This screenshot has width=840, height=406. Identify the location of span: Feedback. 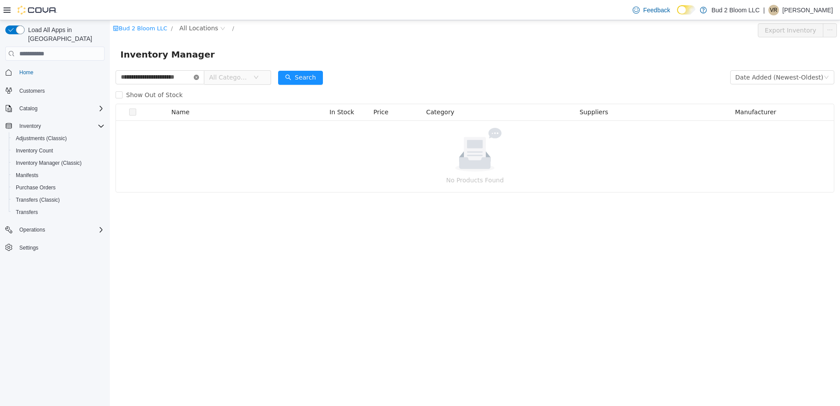
(657, 10).